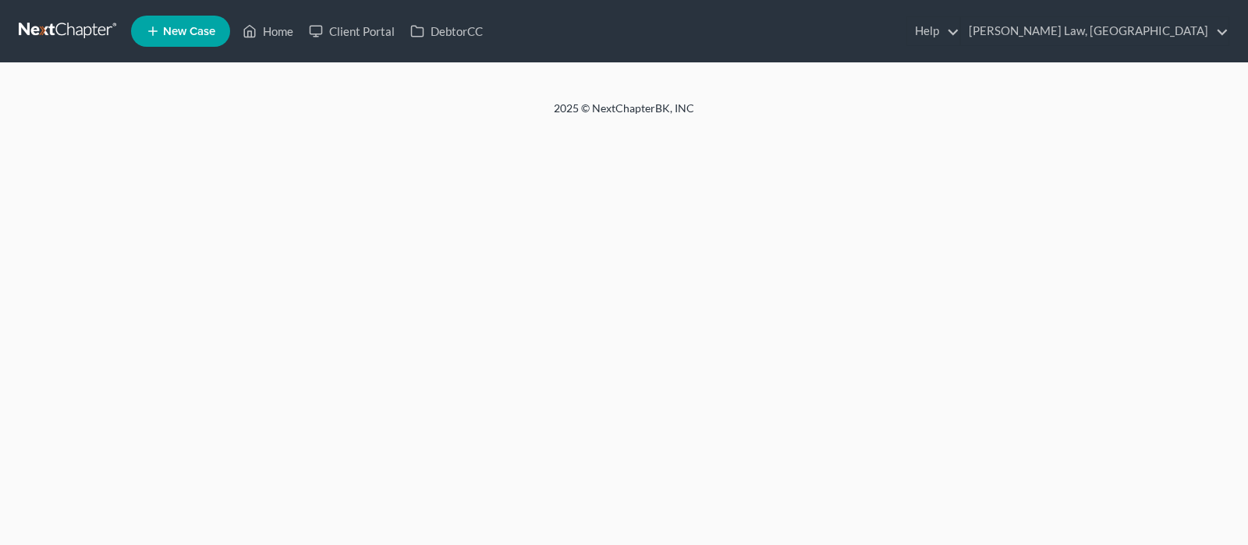  What do you see at coordinates (446, 31) in the screenshot?
I see `a: DebtorCC` at bounding box center [446, 31].